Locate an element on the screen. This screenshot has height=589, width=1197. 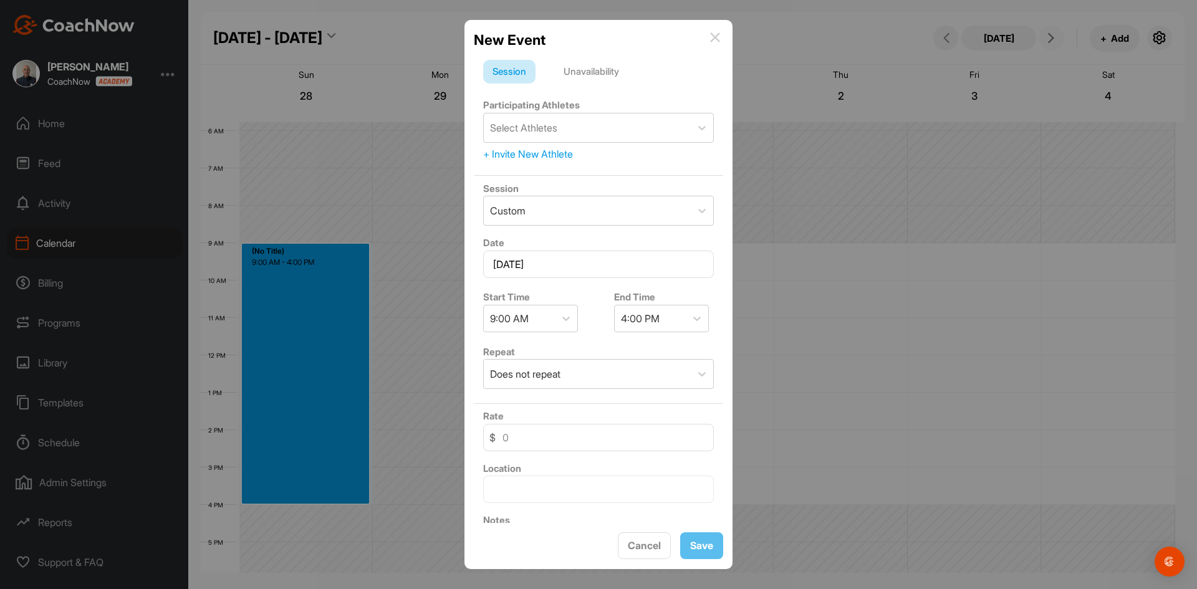
div: Select Athletes is located at coordinates (524, 128).